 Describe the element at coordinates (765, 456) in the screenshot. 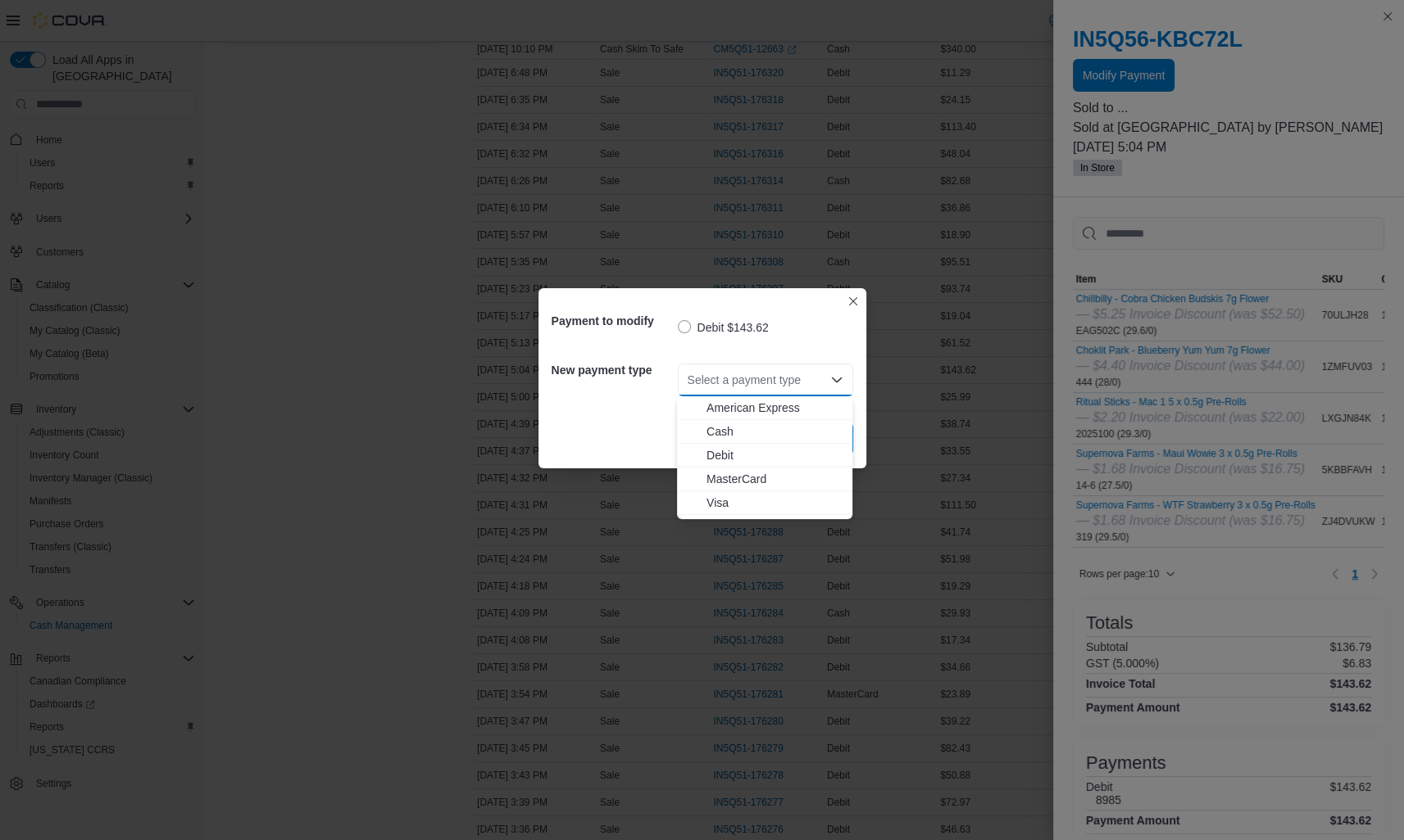

I see `div: Choose from the following options` at that location.